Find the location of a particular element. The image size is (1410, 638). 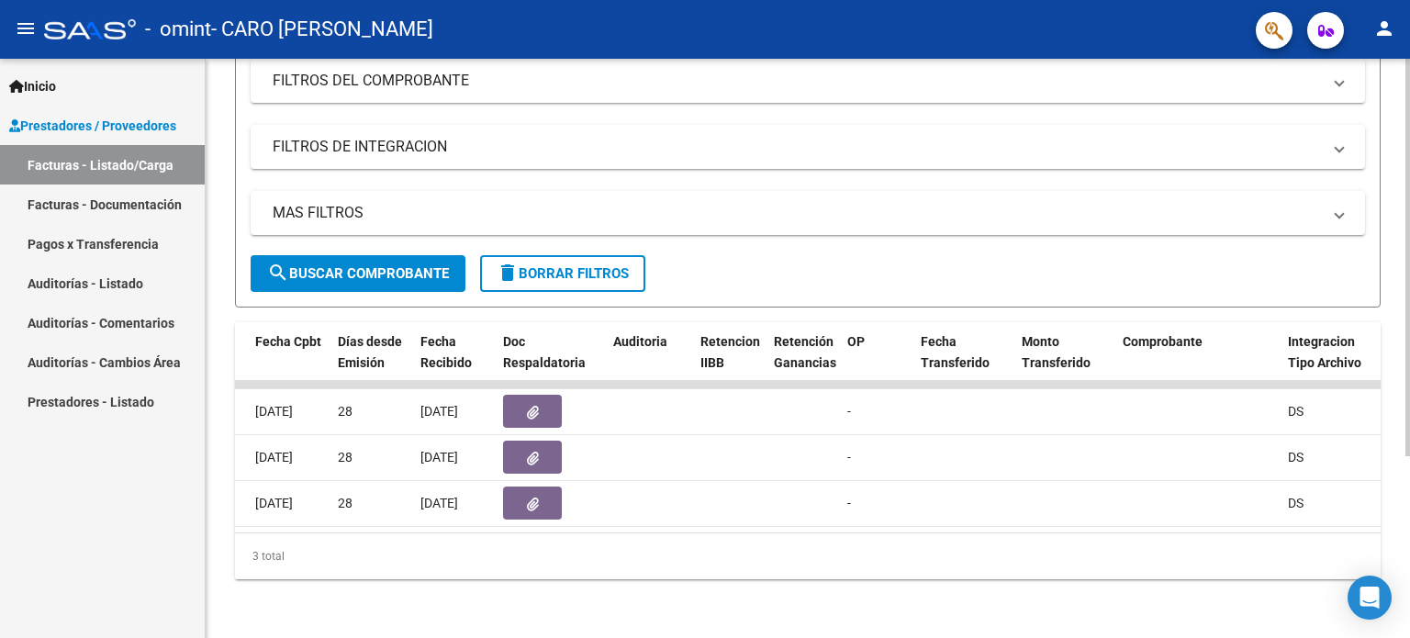

span: Días desde Emisión is located at coordinates (370, 352).